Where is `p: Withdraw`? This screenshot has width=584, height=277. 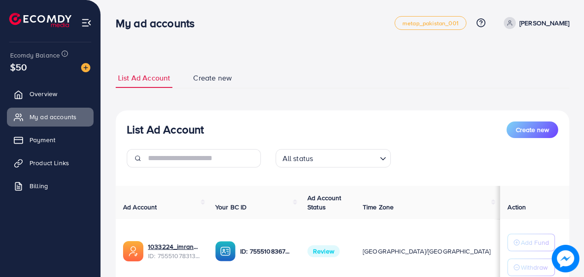
p: Withdraw is located at coordinates (534, 268).